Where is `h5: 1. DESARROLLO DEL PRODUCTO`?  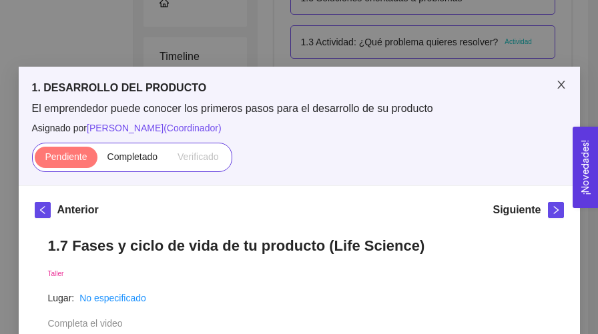
h5: 1. DESARROLLO DEL PRODUCTO is located at coordinates (299, 88).